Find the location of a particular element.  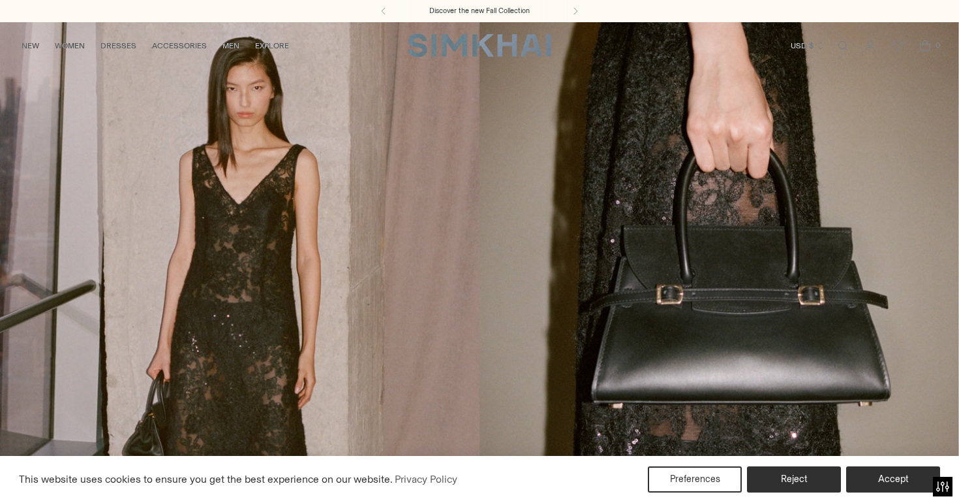

span: This website uses cookies to ensure you get the best experience on our website. is located at coordinates (206, 478).